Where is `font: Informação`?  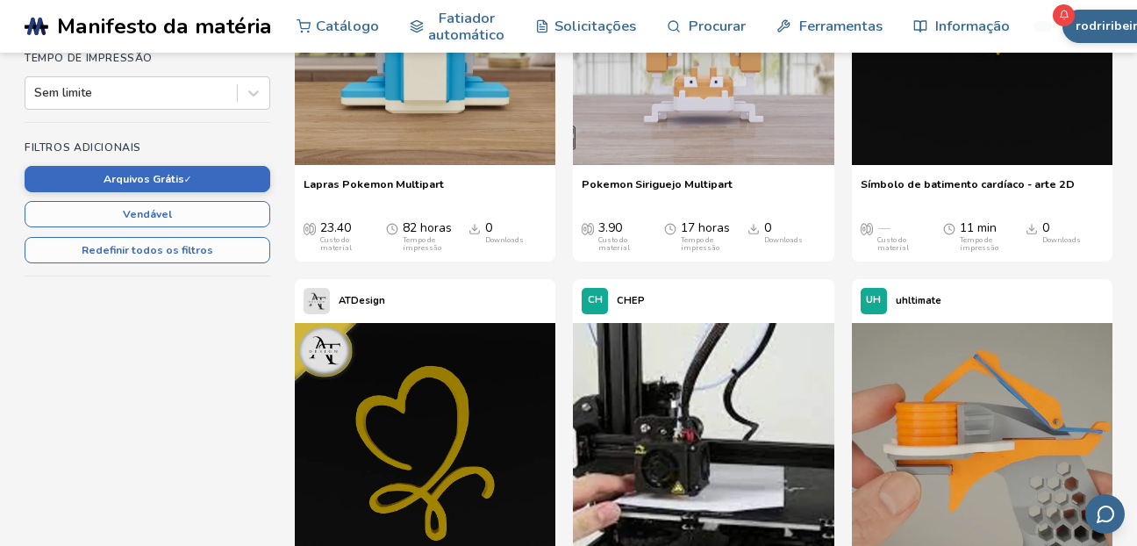
font: Informação is located at coordinates (972, 25).